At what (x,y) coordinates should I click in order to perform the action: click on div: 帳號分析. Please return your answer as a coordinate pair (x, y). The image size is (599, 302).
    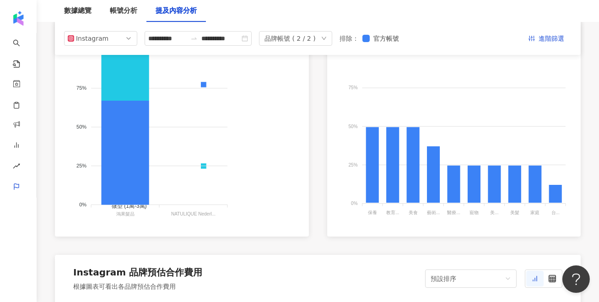
    Looking at the image, I should click on (124, 11).